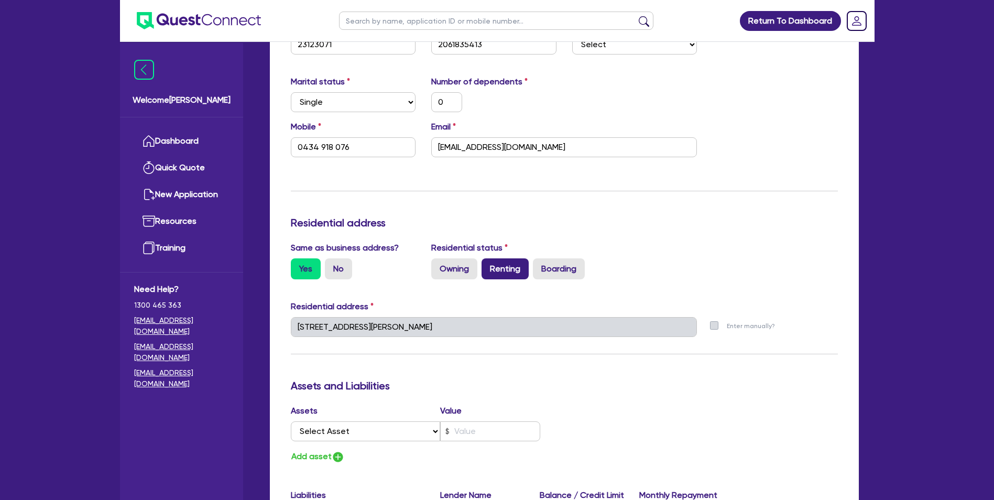  Describe the element at coordinates (455, 269) in the screenshot. I see `label: Owning` at that location.